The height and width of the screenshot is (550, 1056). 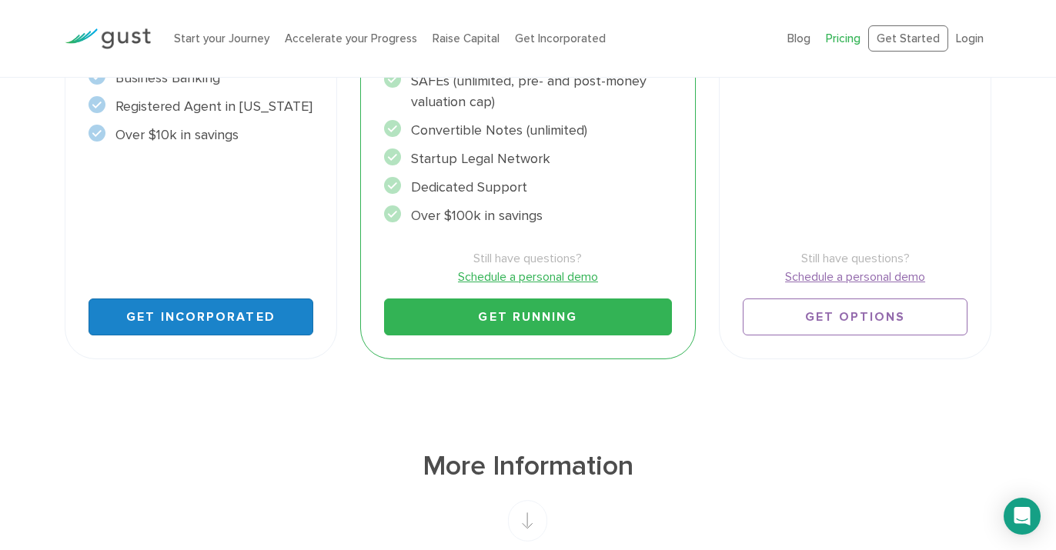 I want to click on a: Start your Journey, so click(x=222, y=38).